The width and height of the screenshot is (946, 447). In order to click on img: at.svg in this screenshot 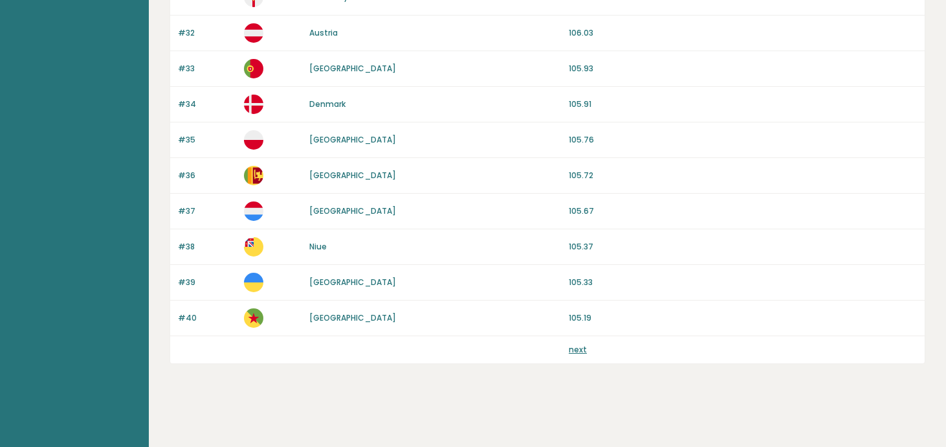, I will do `click(254, 33)`.